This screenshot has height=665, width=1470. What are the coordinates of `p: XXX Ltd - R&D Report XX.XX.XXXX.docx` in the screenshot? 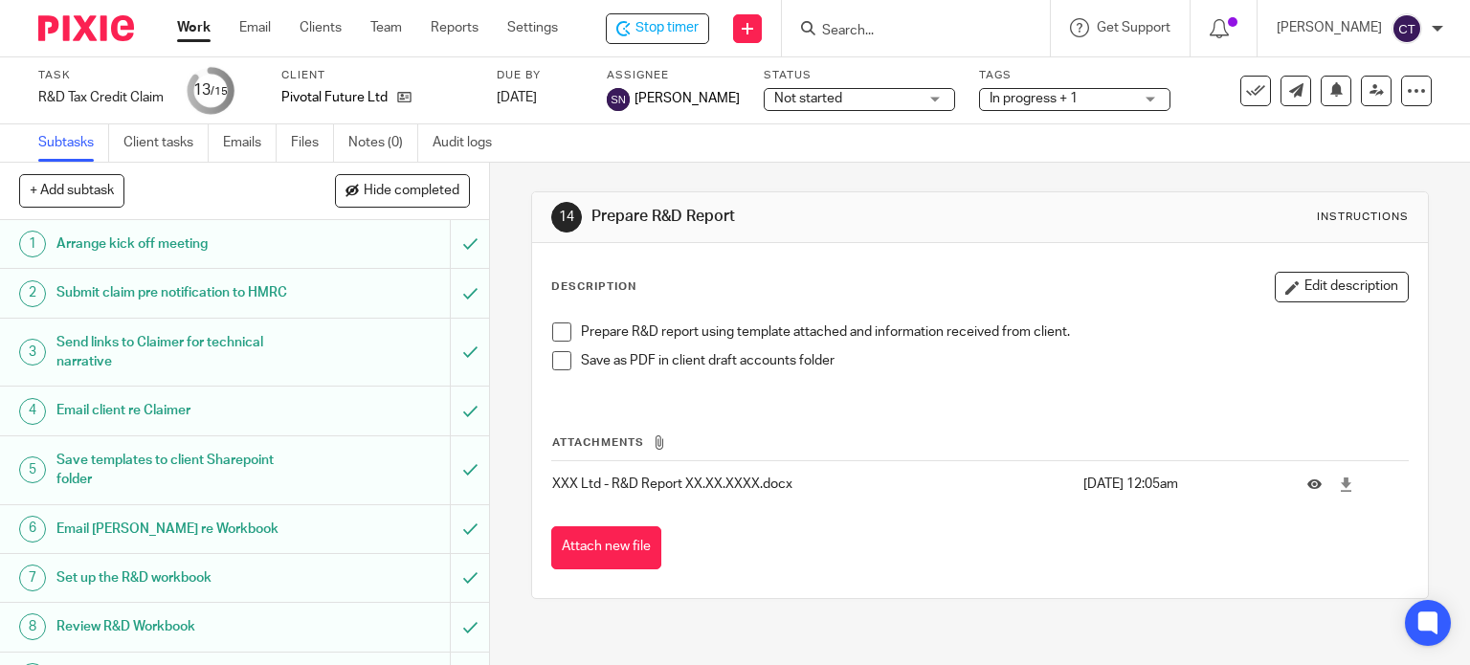 It's located at (812, 484).